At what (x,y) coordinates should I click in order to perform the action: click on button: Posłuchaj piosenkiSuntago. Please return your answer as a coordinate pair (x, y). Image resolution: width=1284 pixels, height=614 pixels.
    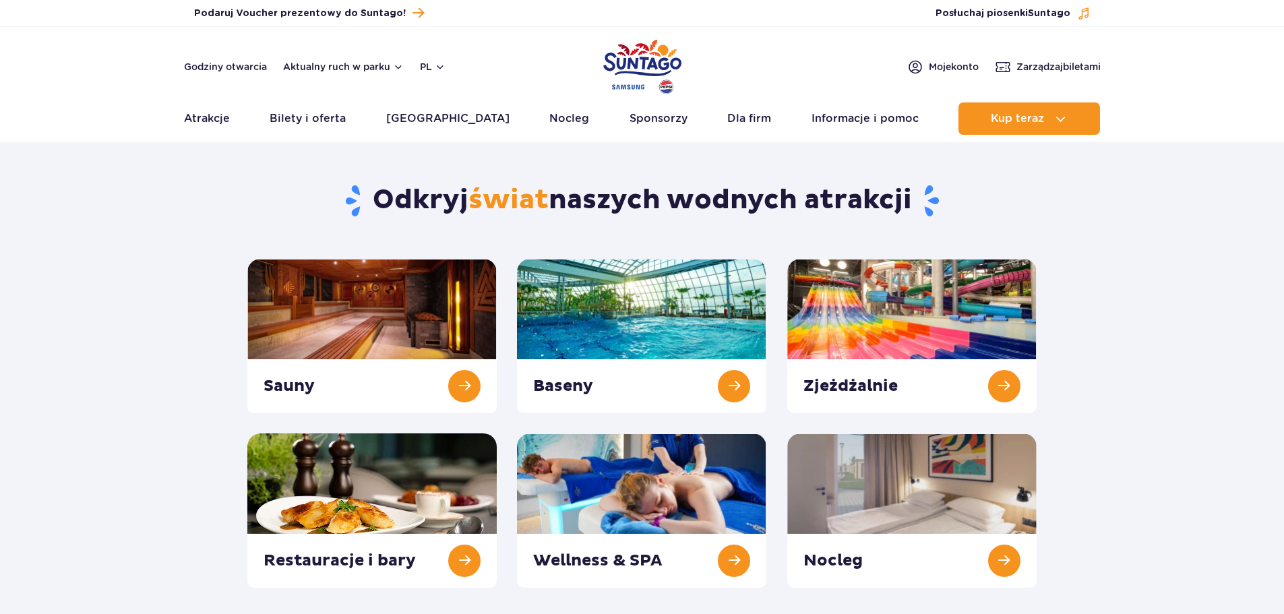
    Looking at the image, I should click on (1013, 13).